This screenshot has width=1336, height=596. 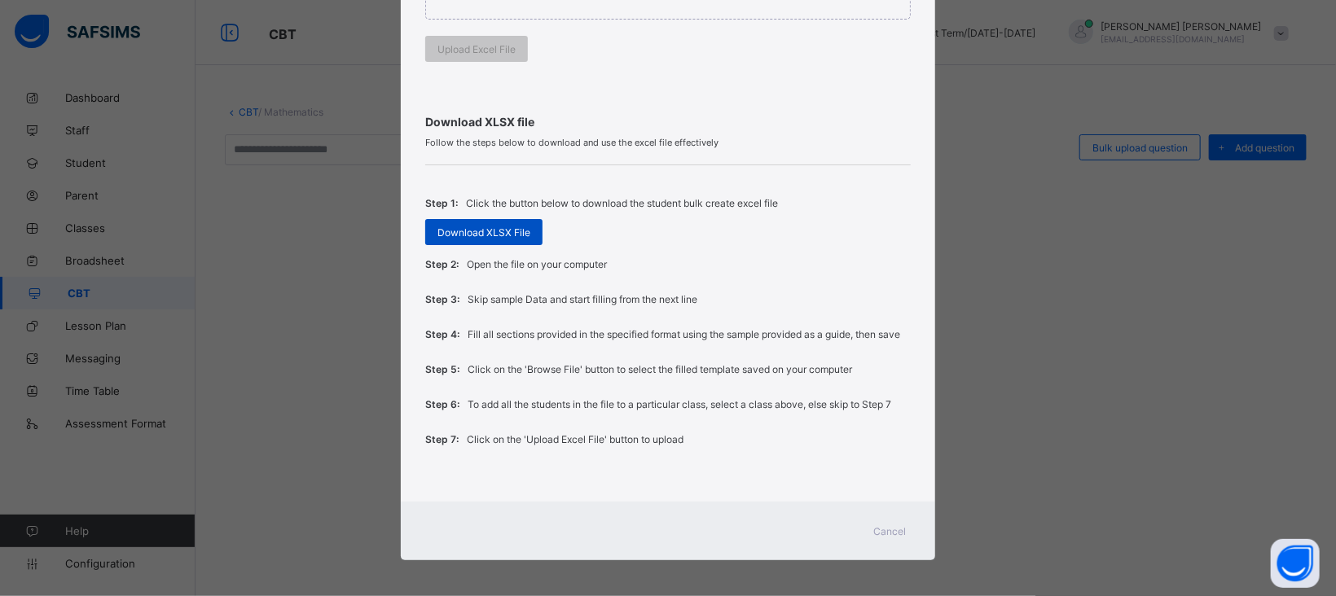 I want to click on p: Click on the 'Browse File' button to select the filled template saved on your computer, so click(x=660, y=369).